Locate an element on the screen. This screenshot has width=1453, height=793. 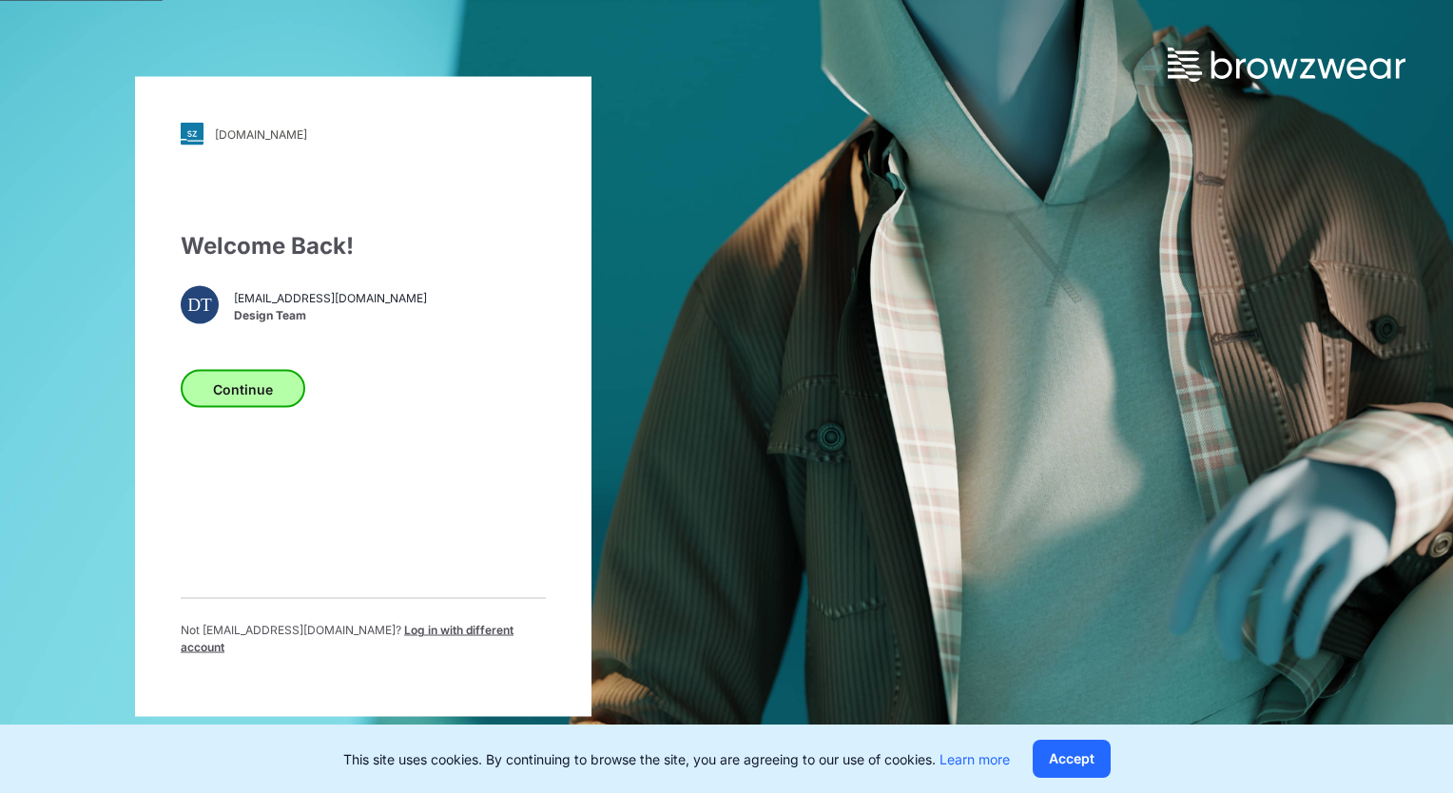
a: Learn more is located at coordinates (975, 759).